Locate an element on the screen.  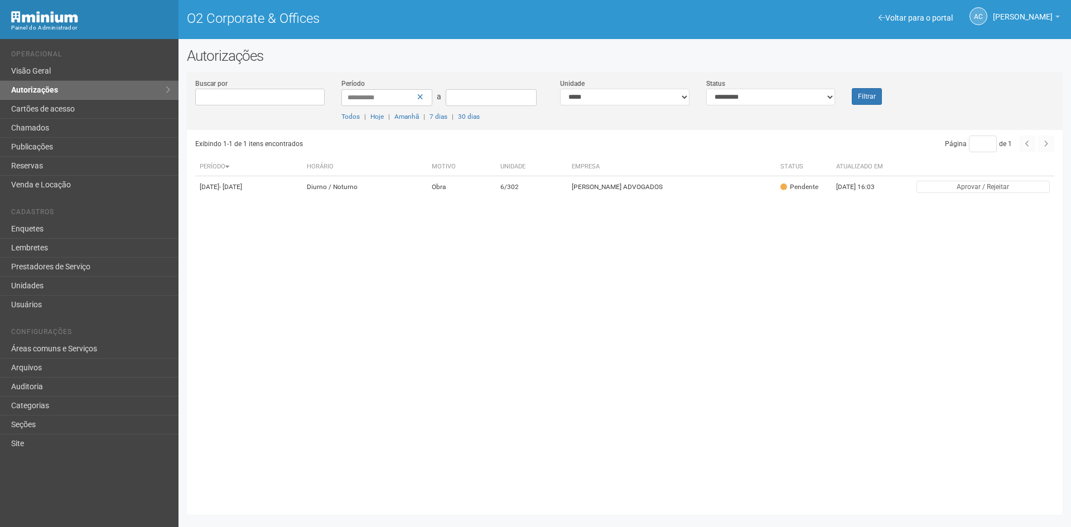
td: 6/302 is located at coordinates (532, 187).